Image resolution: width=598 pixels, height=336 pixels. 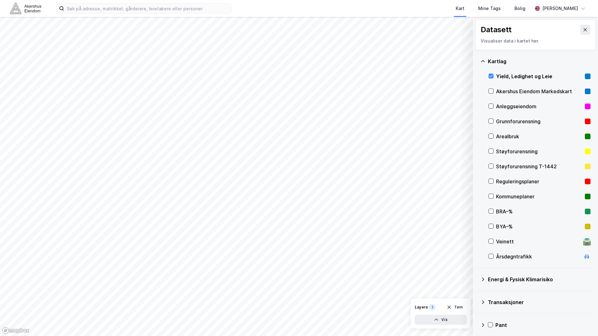 What do you see at coordinates (26, 8) in the screenshot?
I see `img: akershus-eiendom-logo.9091f326c980b4bce74ccdd9f866810c.svg` at bounding box center [26, 8].